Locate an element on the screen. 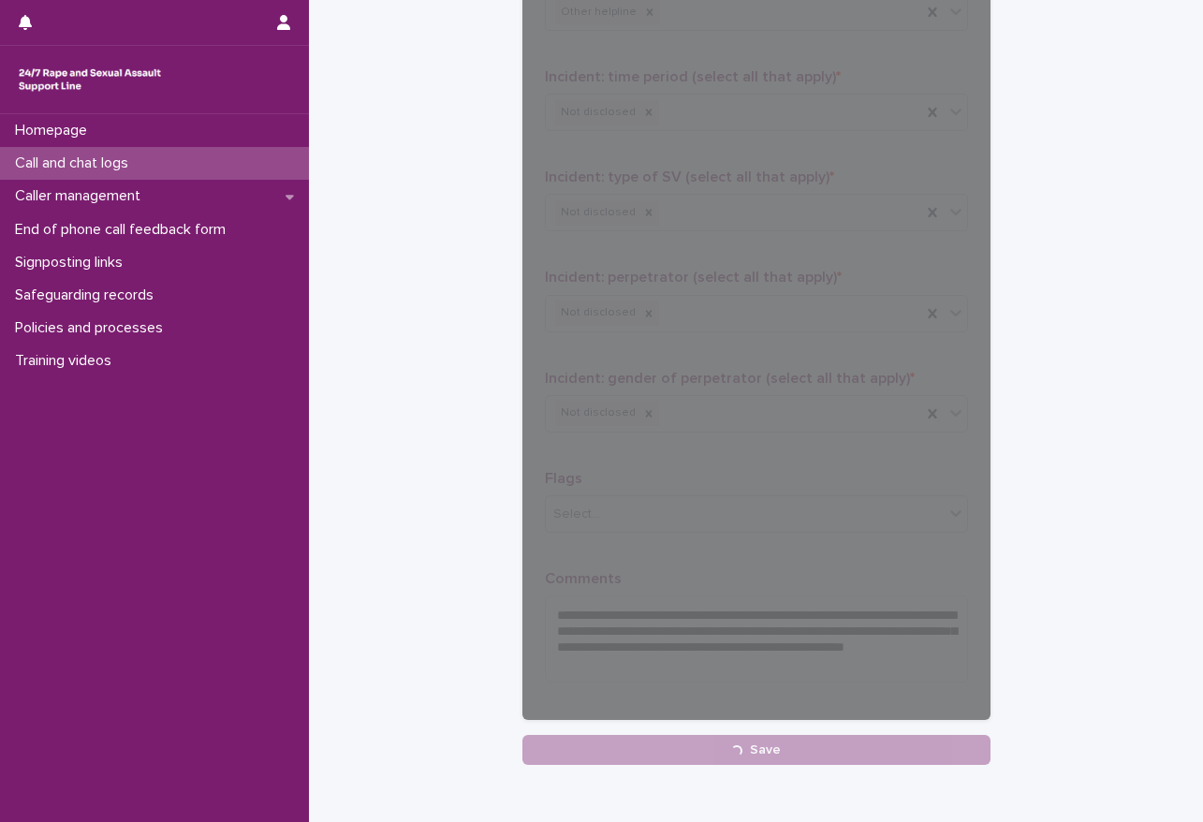 The width and height of the screenshot is (1203, 822). button: Save is located at coordinates (756, 750).